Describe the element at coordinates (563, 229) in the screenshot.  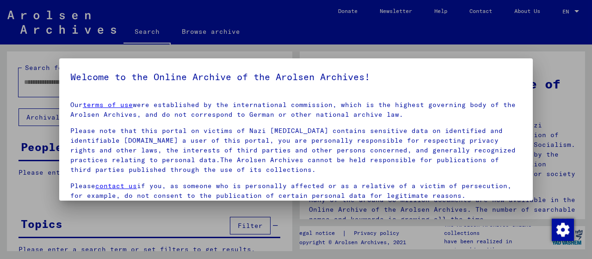
I see `img: Change consent` at that location.